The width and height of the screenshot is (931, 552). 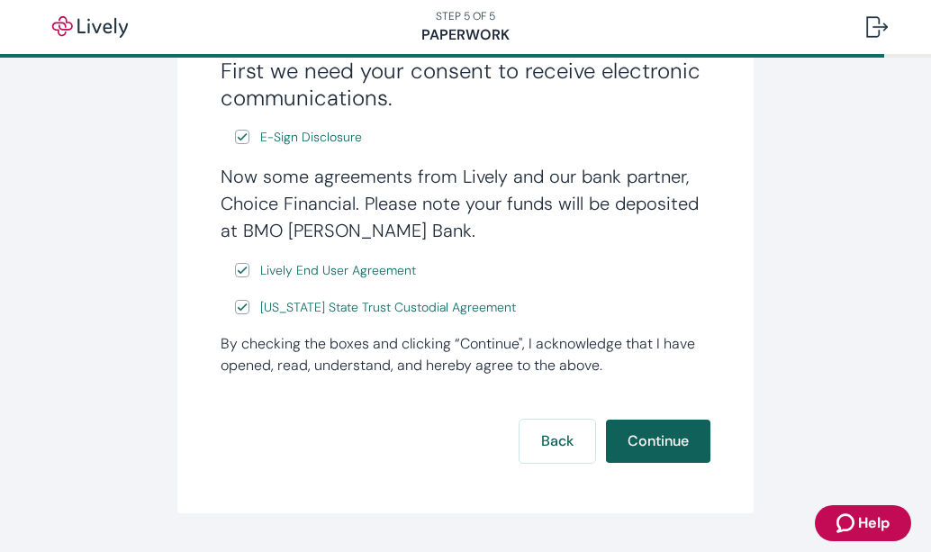 What do you see at coordinates (658, 441) in the screenshot?
I see `button: Continue` at bounding box center [658, 441].